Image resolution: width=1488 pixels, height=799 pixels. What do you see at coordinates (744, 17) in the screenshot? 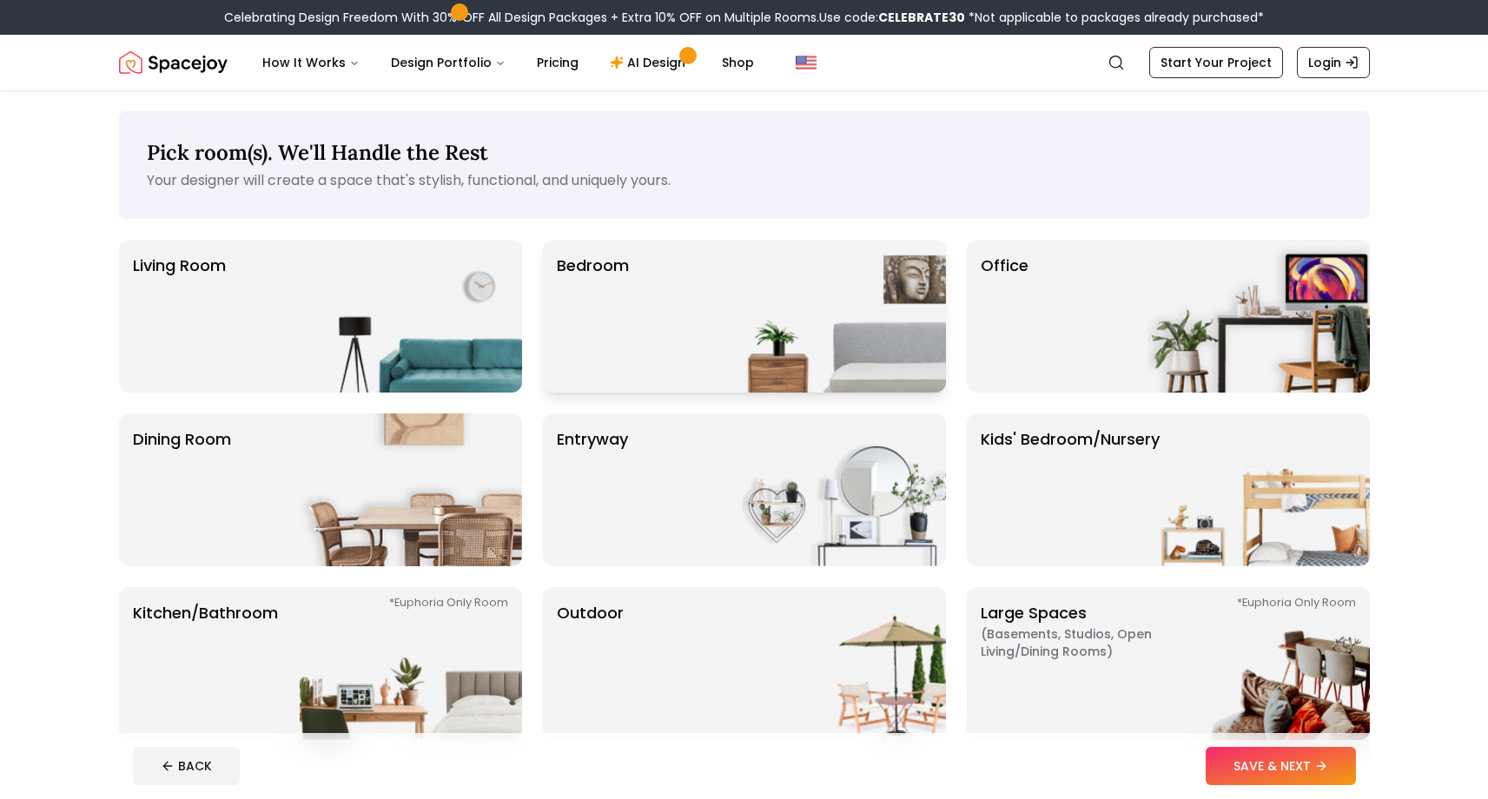
I see `div: Celebrating Design Freedom With 30% OFF All Design Packages + Extra 10% OFF on Multiple Rooms.` at bounding box center [744, 17].